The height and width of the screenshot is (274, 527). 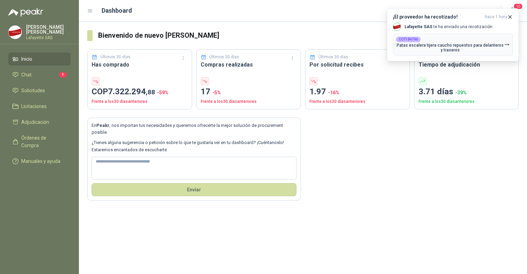 What do you see at coordinates (453, 35) in the screenshot?
I see `button: ¡El proveedor ha recotizado!hace 1 hora Company LogoLafayette SAS te ha enviado una recotización....` at bounding box center [453, 35].